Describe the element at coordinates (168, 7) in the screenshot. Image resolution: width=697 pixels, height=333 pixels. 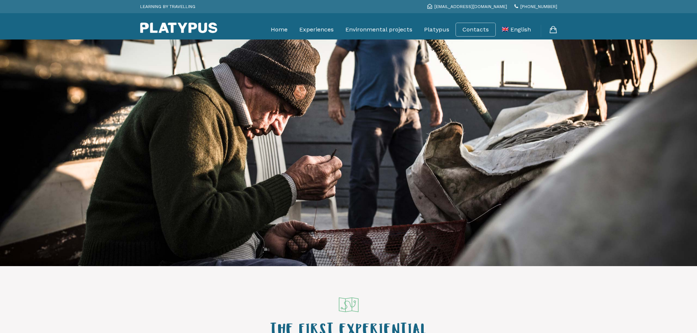
I see `p: LEARNING BY TRAVELLING` at that location.